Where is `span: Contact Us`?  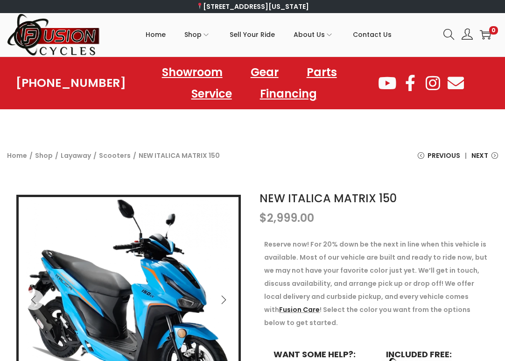 span: Contact Us is located at coordinates (372, 35).